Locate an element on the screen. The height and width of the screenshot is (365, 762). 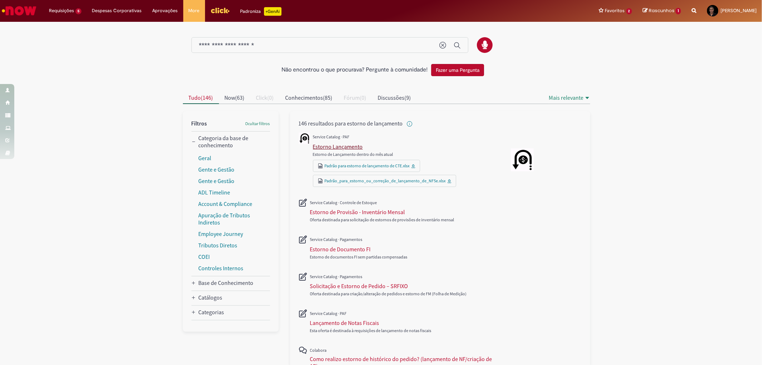
span: 1 is located at coordinates (678, 11).